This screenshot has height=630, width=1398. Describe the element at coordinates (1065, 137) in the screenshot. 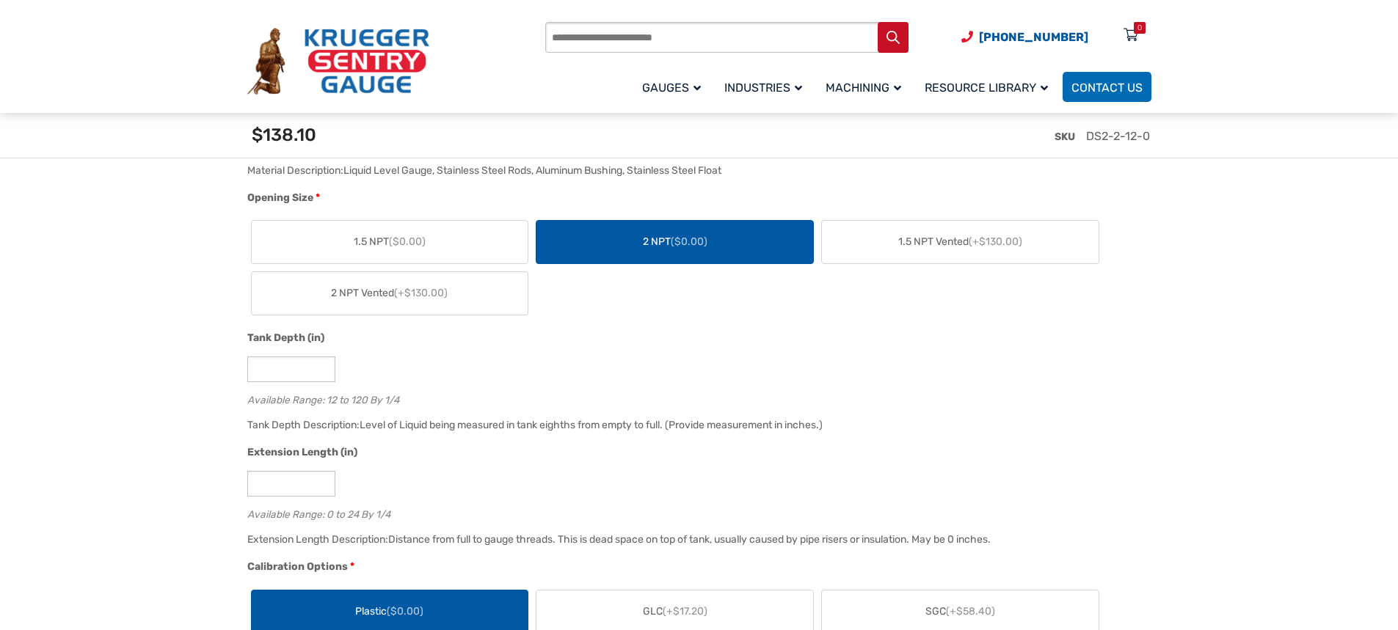

I see `span: SKU` at that location.